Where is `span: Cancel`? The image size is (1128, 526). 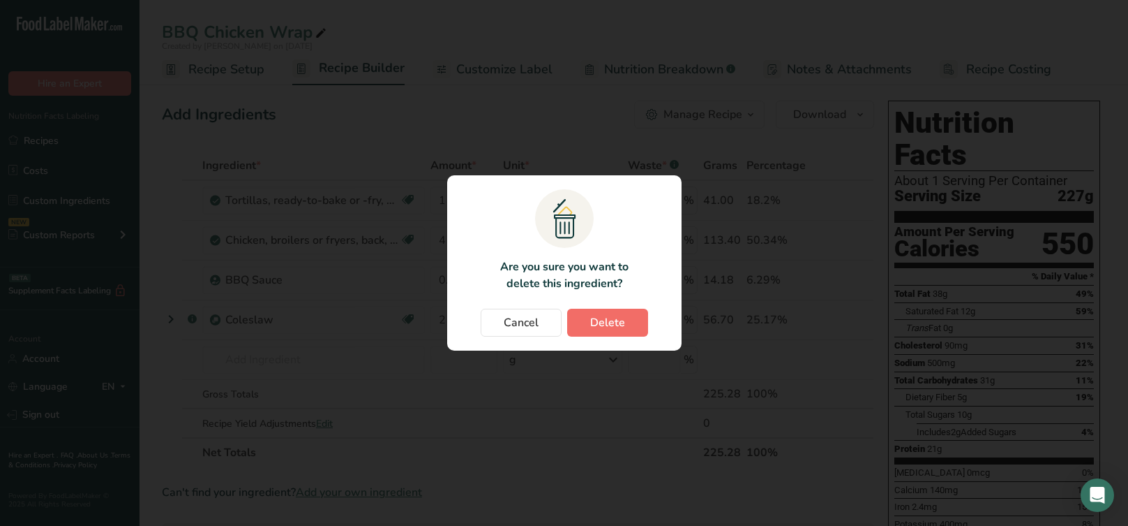 span: Cancel is located at coordinates (521, 322).